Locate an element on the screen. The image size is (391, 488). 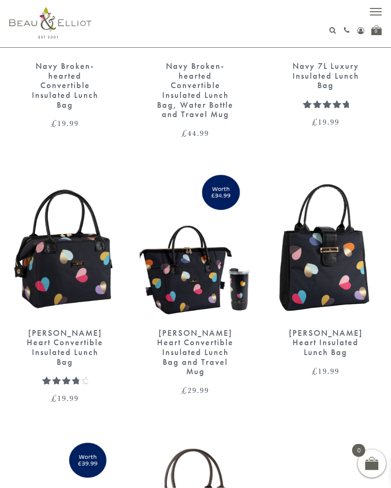
div: 0 is located at coordinates (376, 30).